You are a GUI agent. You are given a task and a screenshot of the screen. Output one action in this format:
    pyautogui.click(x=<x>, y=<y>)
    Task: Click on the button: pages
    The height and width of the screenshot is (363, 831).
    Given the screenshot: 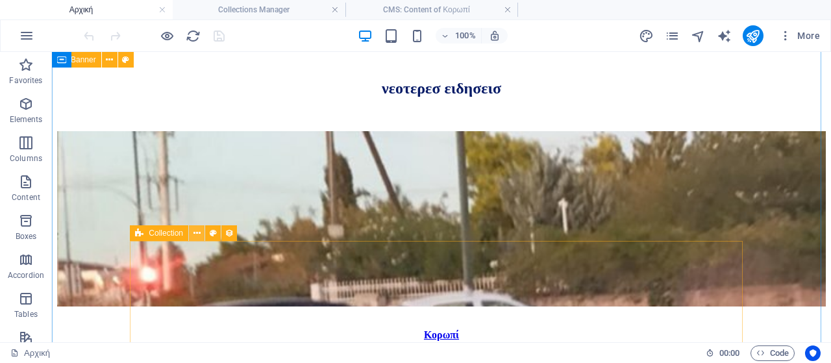 What is the action you would take?
    pyautogui.click(x=673, y=36)
    